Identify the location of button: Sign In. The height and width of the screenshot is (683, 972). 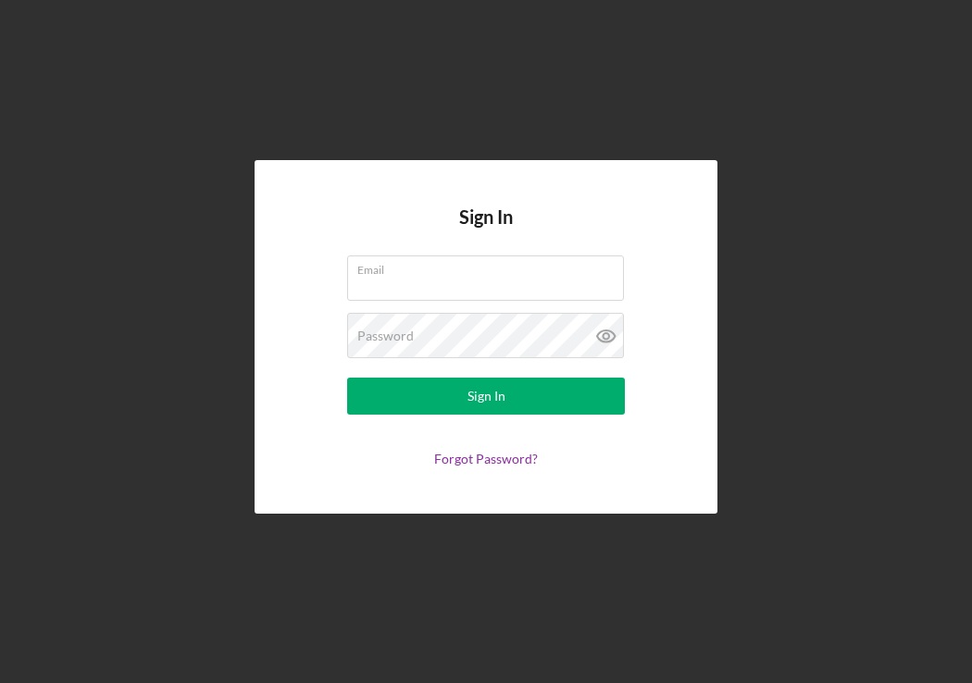
(486, 396).